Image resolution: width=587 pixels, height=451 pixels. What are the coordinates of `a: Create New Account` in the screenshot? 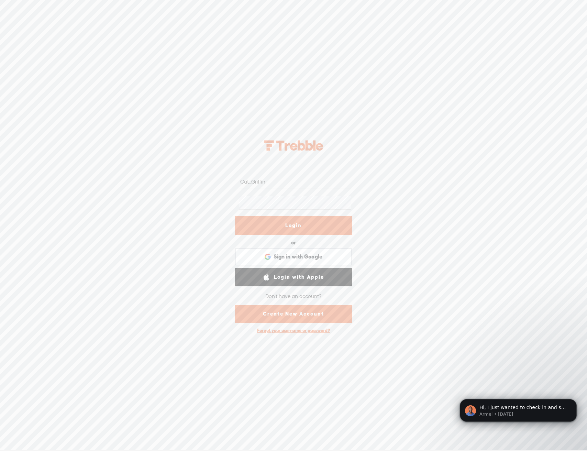 It's located at (293, 314).